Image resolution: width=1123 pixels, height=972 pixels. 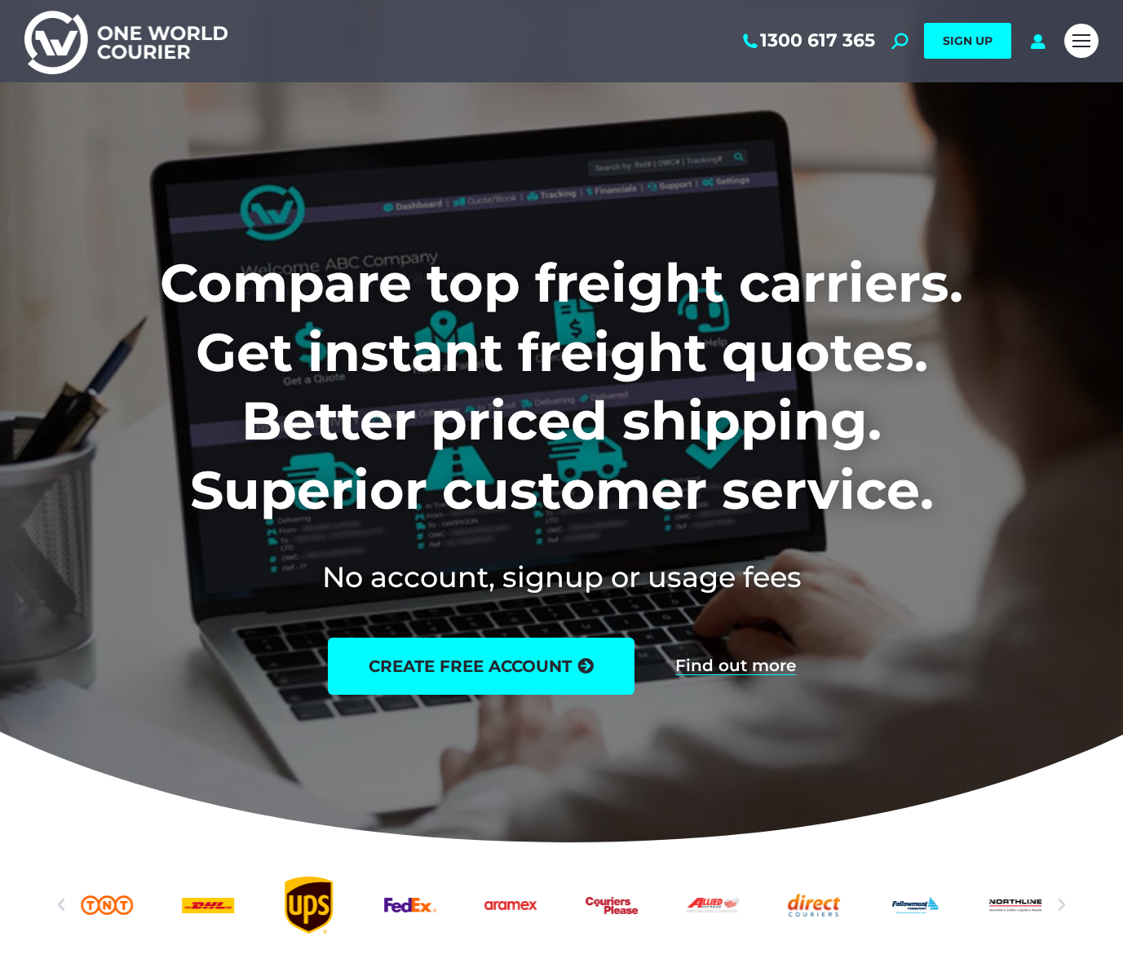 I want to click on div: DHl logo, so click(x=208, y=905).